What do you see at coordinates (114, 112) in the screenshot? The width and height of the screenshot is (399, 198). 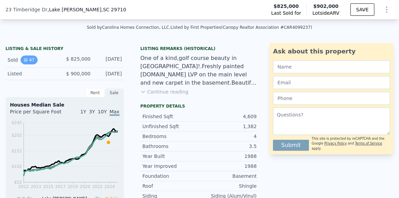 I see `span: Max` at bounding box center [114, 112].